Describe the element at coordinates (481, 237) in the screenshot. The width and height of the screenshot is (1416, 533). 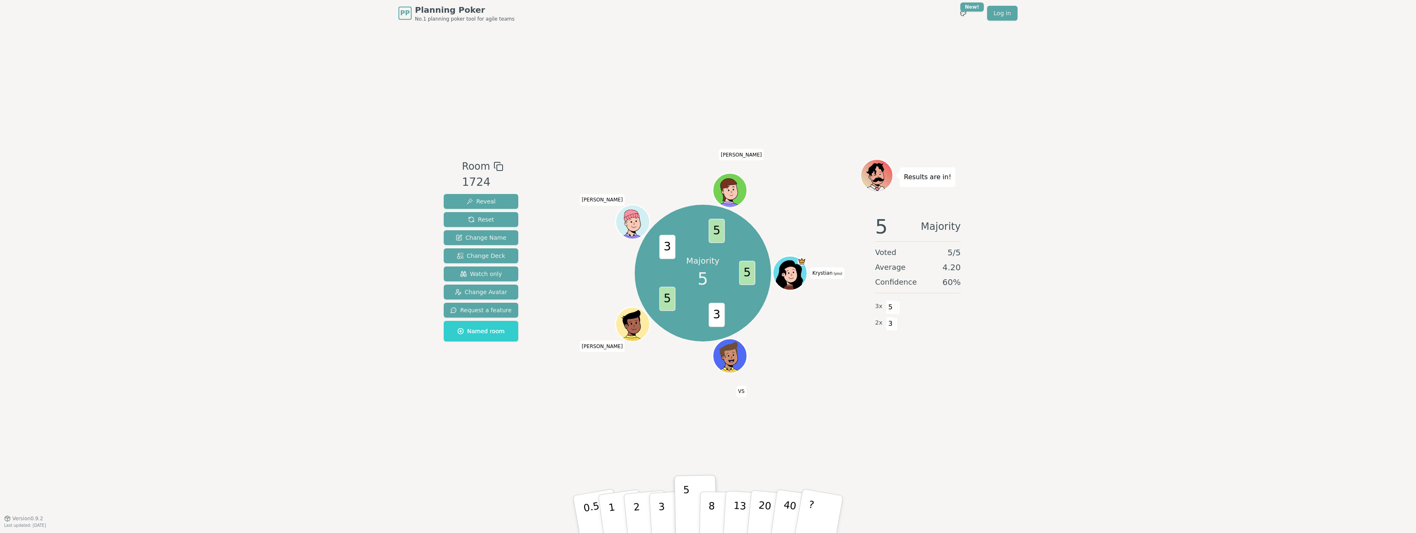
I see `button: Change Name` at that location.